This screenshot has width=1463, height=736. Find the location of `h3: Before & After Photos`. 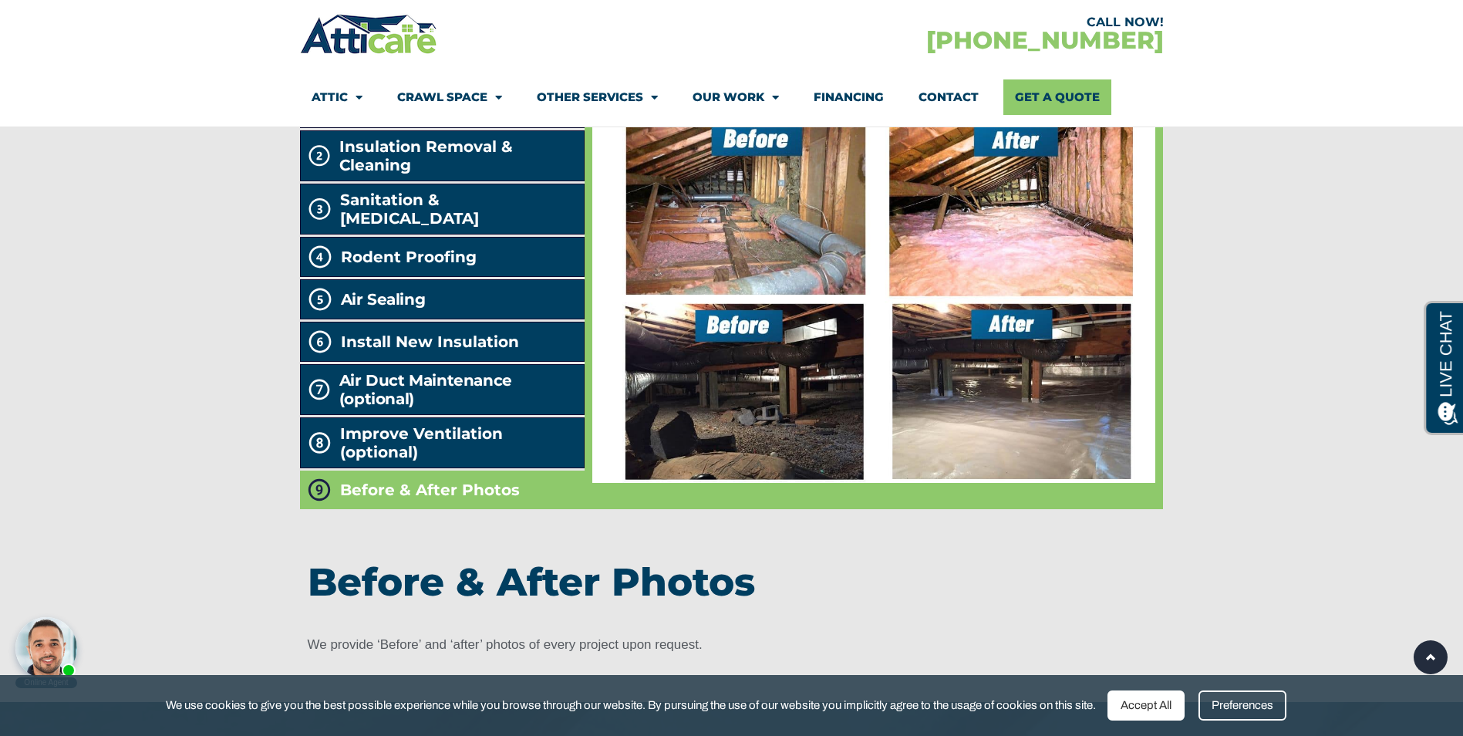

h3: Before & After Photos is located at coordinates (732, 582).